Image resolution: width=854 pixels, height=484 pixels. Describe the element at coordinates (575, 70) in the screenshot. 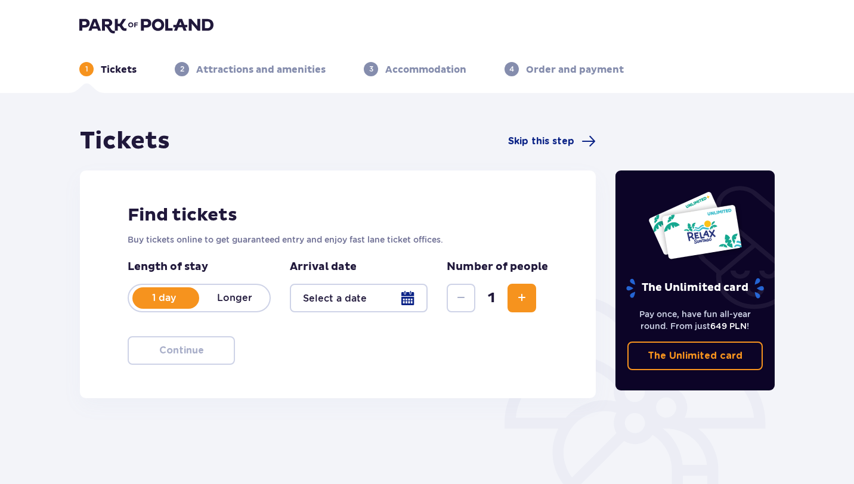

I see `p: Order and payment` at that location.